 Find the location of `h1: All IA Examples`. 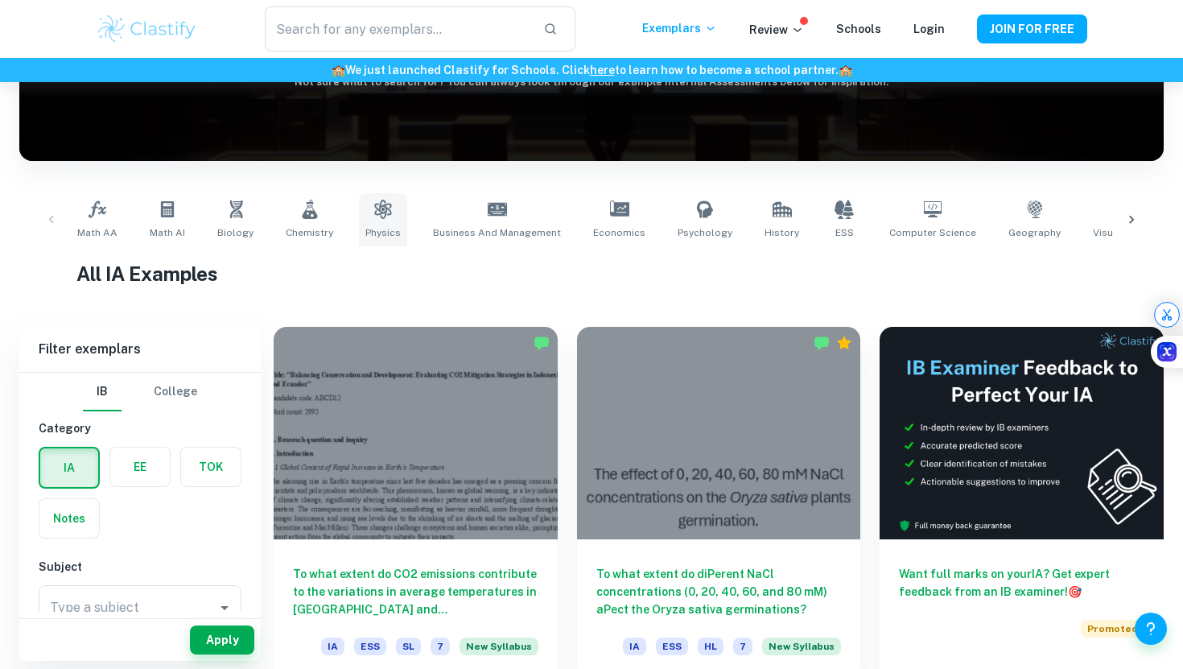

h1: All IA Examples is located at coordinates (591, 274).